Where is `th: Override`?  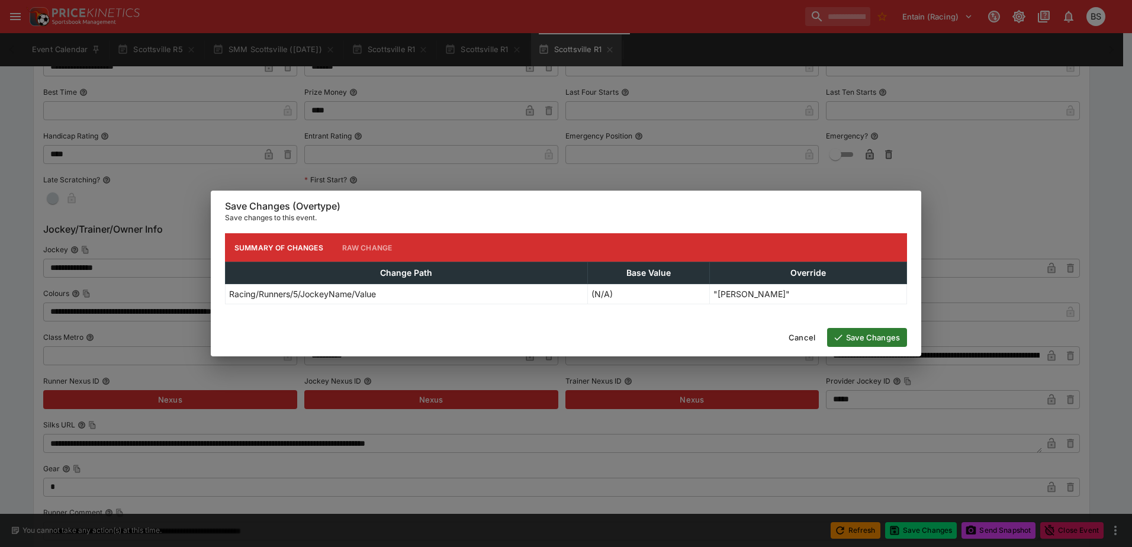
th: Override is located at coordinates (808, 273).